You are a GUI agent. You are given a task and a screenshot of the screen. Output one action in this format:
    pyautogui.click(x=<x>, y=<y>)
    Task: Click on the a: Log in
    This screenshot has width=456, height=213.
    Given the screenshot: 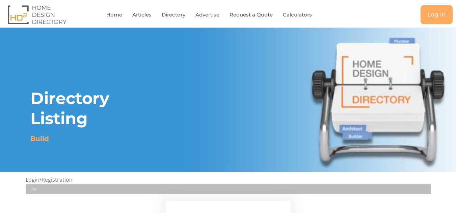 What is the action you would take?
    pyautogui.click(x=436, y=15)
    